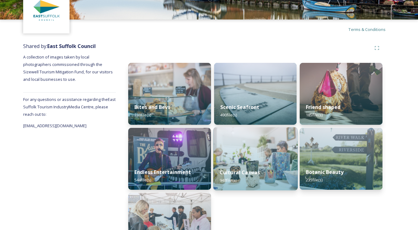 The height and width of the screenshot is (230, 418). Describe the element at coordinates (255, 158) in the screenshot. I see `img: af8e106b-86cc-4908-b70e-7260d126d77f.jpg` at that location.